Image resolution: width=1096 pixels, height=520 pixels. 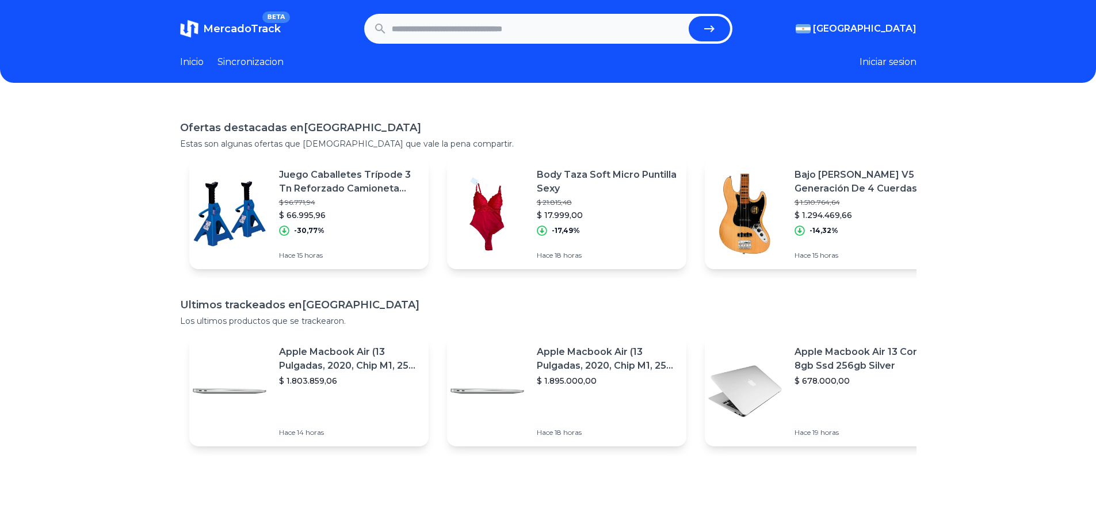 I want to click on p: $ 1.803.859,06, so click(x=349, y=381).